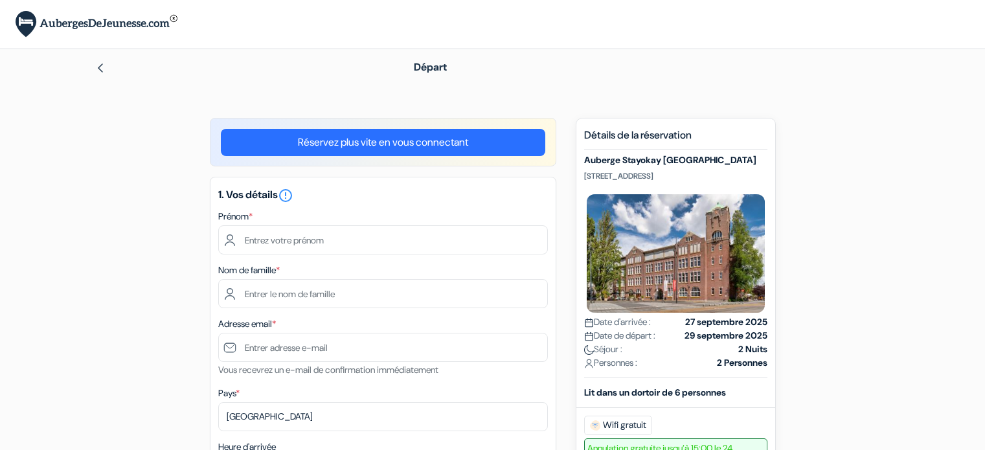 The width and height of the screenshot is (985, 450). Describe the element at coordinates (752, 349) in the screenshot. I see `strong: 2 Nuits` at that location.